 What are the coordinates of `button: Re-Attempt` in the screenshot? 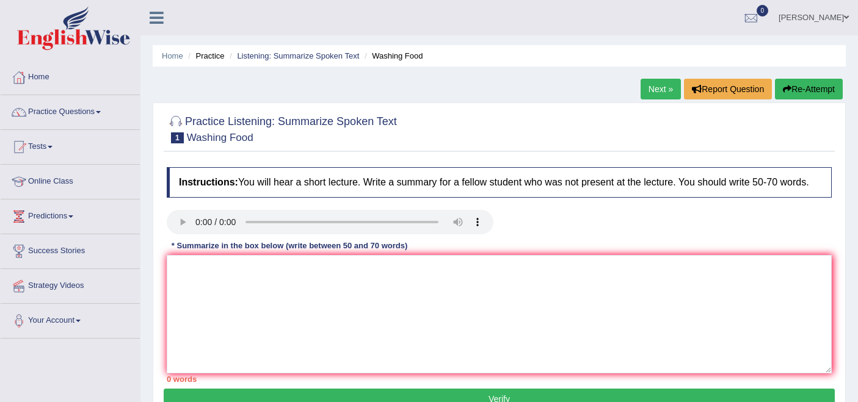 It's located at (809, 89).